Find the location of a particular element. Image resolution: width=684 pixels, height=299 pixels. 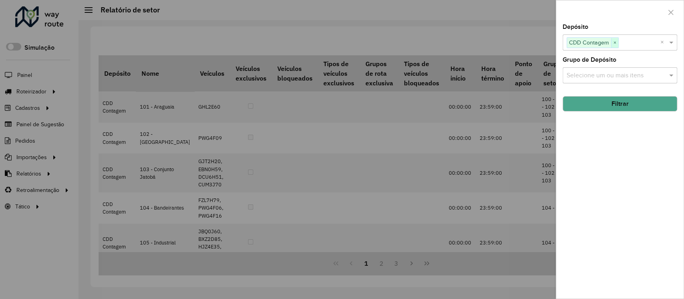

label: Grupo de Depósito is located at coordinates (589, 60).